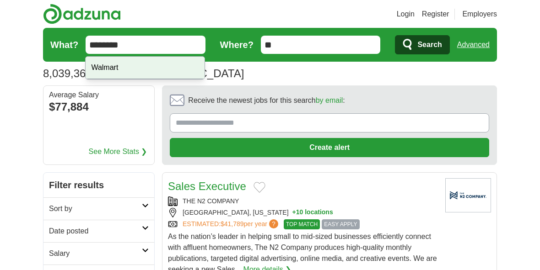  What do you see at coordinates (118, 152) in the screenshot?
I see `a: See More Stats ❯` at bounding box center [118, 152].